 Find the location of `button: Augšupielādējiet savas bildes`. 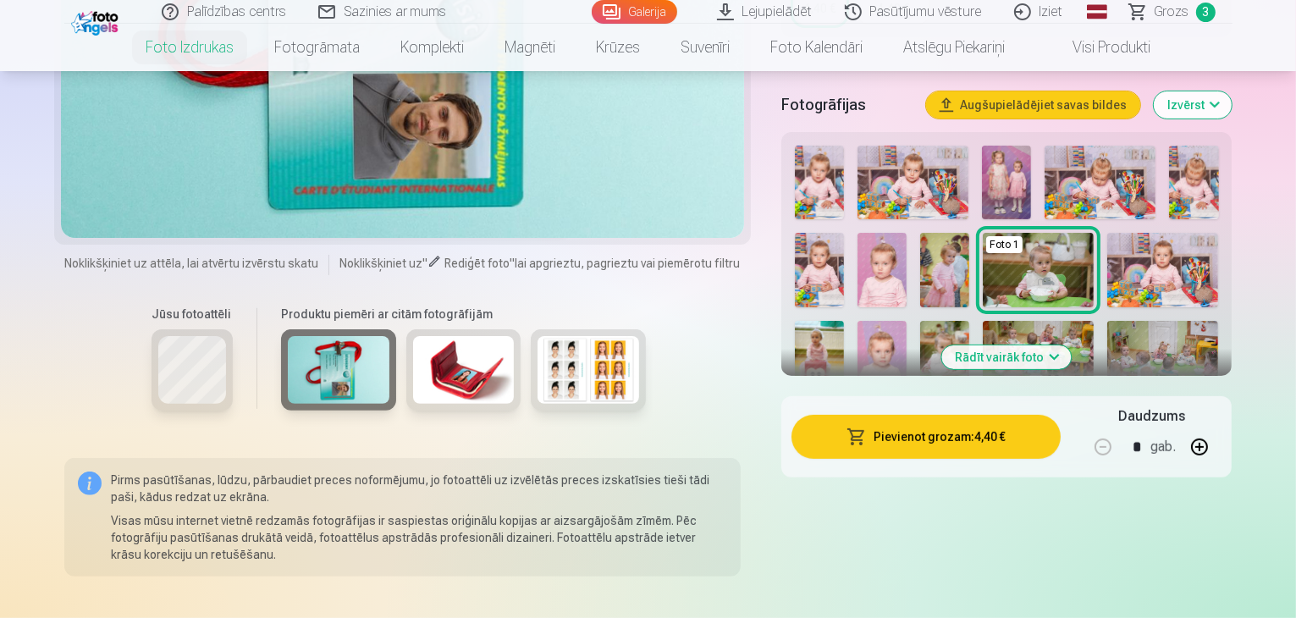

button: Augšupielādējiet savas bildes is located at coordinates (1033, 105).